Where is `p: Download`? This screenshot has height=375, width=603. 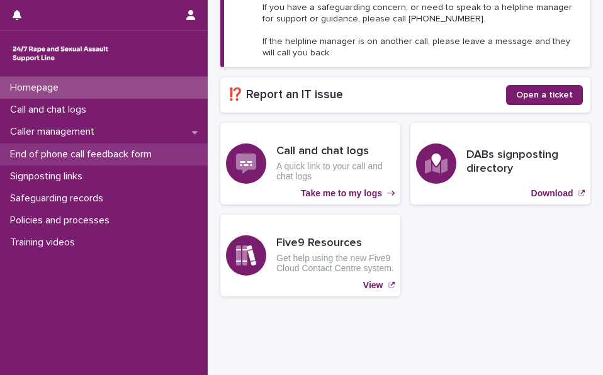
p: Download is located at coordinates (552, 193).